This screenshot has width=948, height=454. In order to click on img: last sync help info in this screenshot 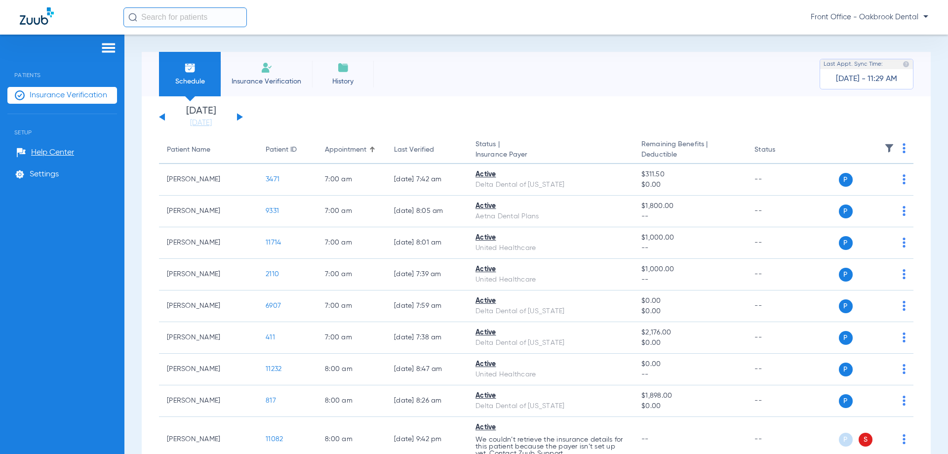, I will do `click(906, 64)`.